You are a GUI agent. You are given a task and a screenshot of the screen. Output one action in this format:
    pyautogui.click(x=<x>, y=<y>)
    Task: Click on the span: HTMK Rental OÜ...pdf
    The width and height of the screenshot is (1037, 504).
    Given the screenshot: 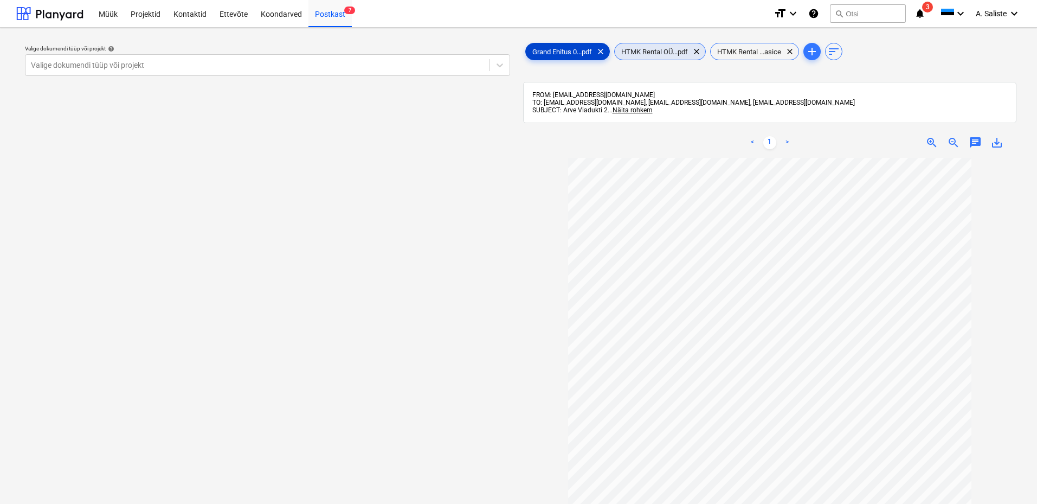 What is the action you would take?
    pyautogui.click(x=654, y=51)
    